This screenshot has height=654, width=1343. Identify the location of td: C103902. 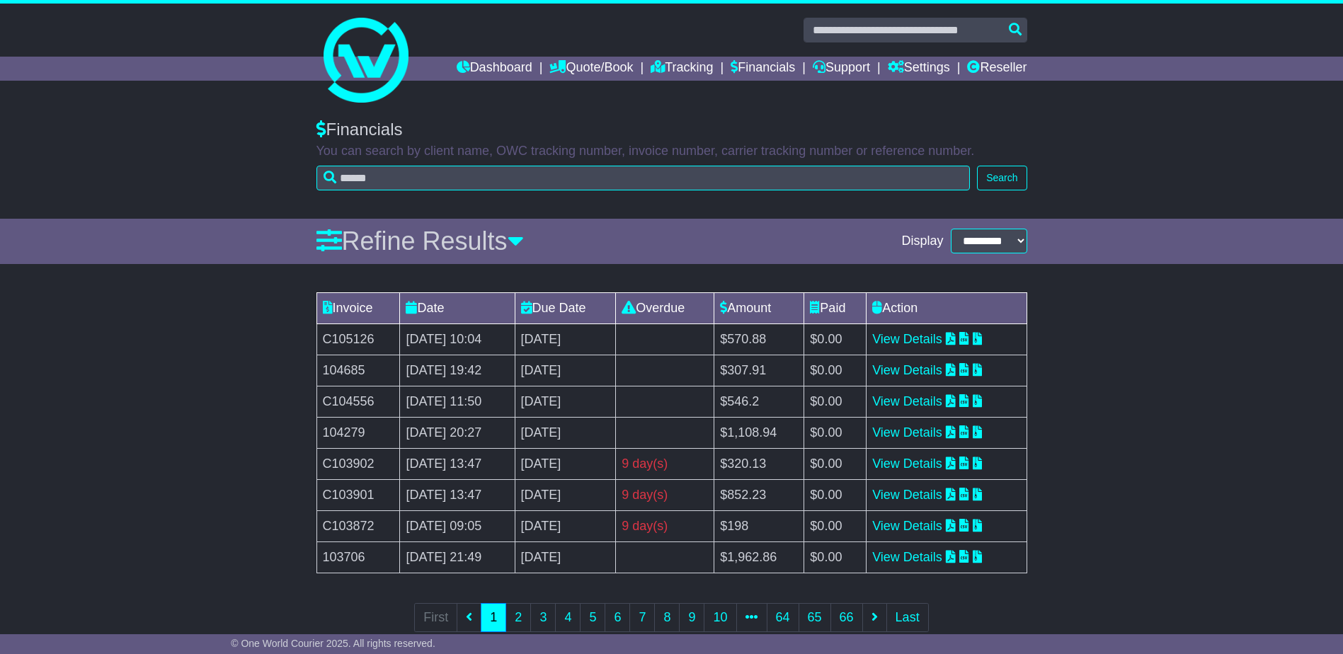
(358, 464).